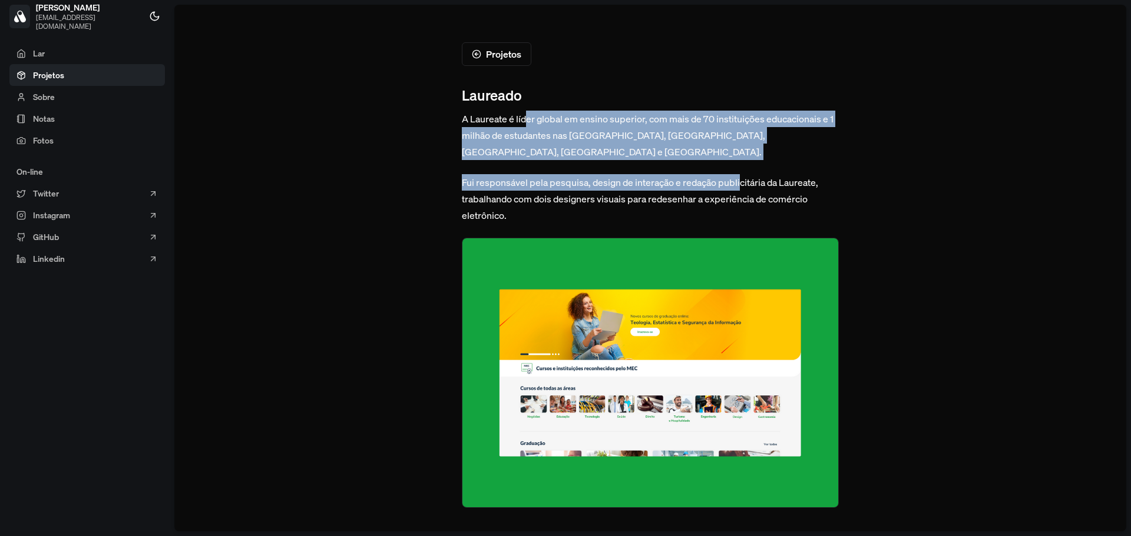 This screenshot has height=536, width=1131. What do you see at coordinates (87, 259) in the screenshot?
I see `a: Linkedin` at bounding box center [87, 259].